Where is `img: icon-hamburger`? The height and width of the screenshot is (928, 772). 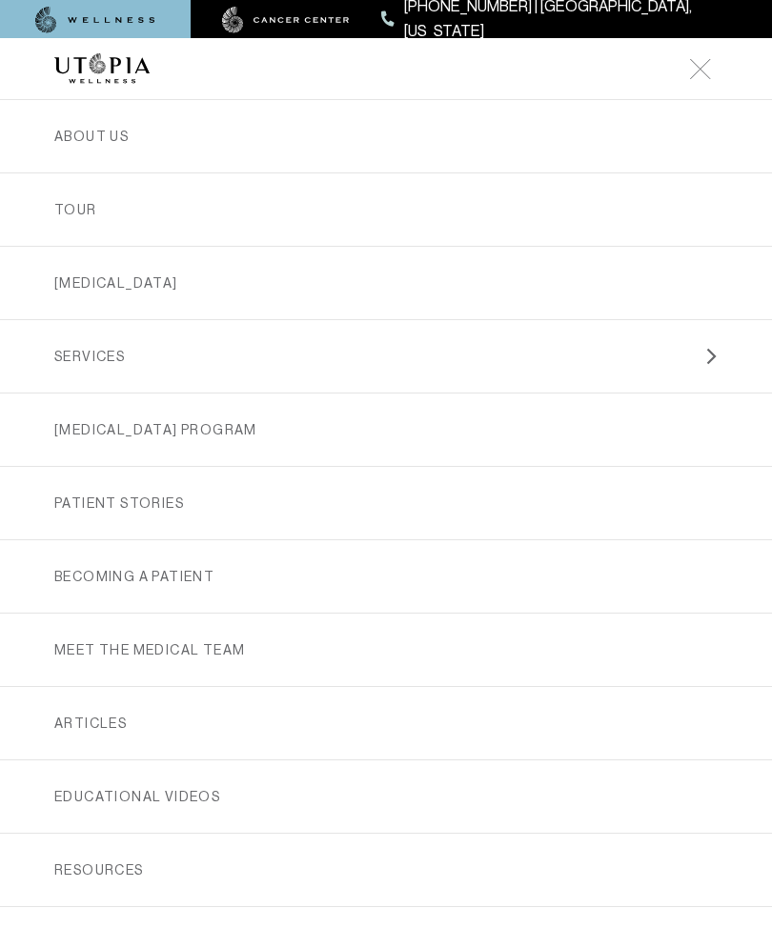
img: icon-hamburger is located at coordinates (699, 69).